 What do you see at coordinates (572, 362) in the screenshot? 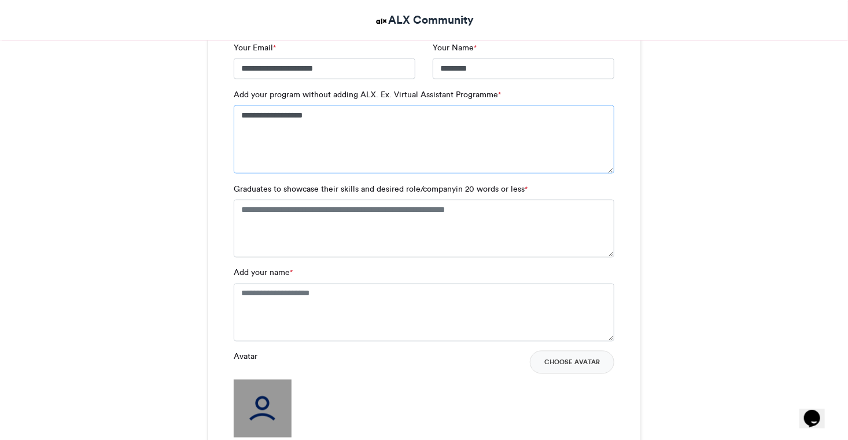
I see `button: Choose Avatar` at bounding box center [572, 362].